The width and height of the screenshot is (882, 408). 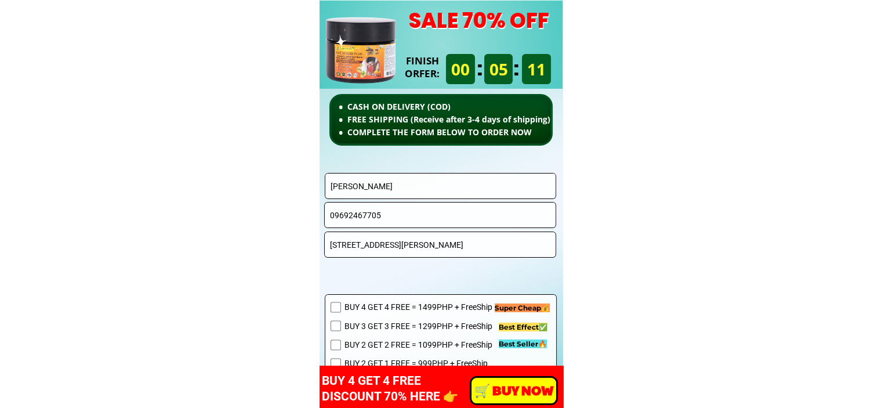 I want to click on span: Best Seller🔥, so click(x=522, y=343).